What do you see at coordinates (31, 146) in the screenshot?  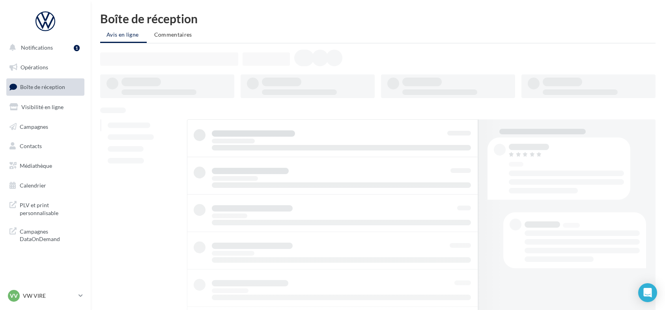 I see `span: Contacts` at bounding box center [31, 146].